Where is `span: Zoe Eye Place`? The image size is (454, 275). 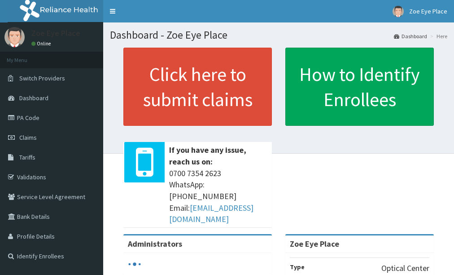 span: Zoe Eye Place is located at coordinates (428, 11).